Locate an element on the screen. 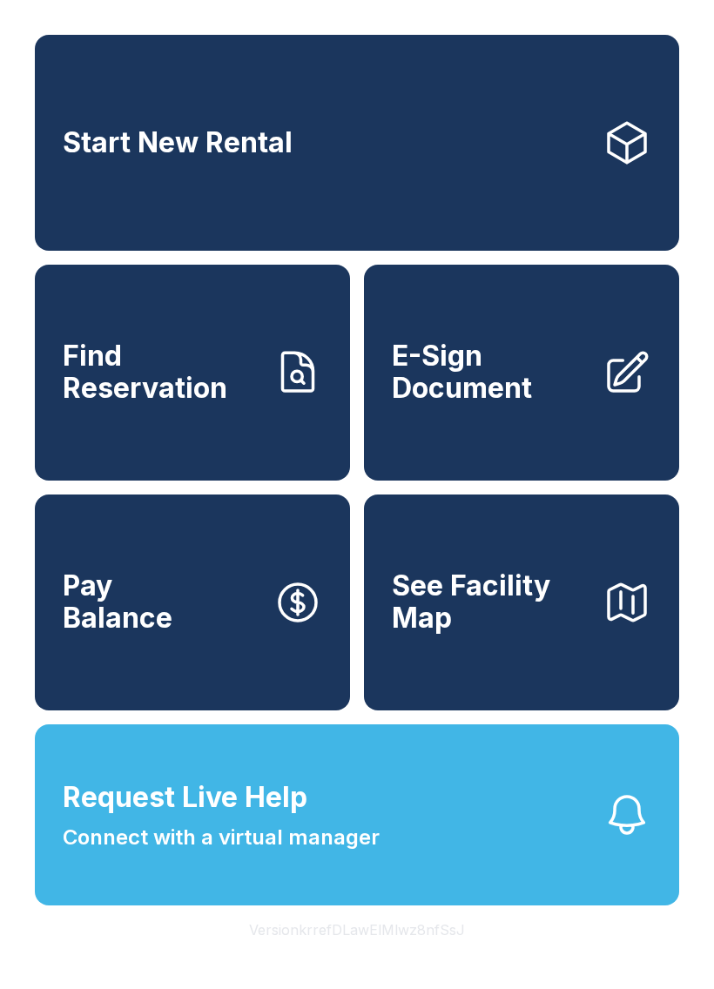 The image size is (714, 989). a: E-Sign Document is located at coordinates (522, 373).